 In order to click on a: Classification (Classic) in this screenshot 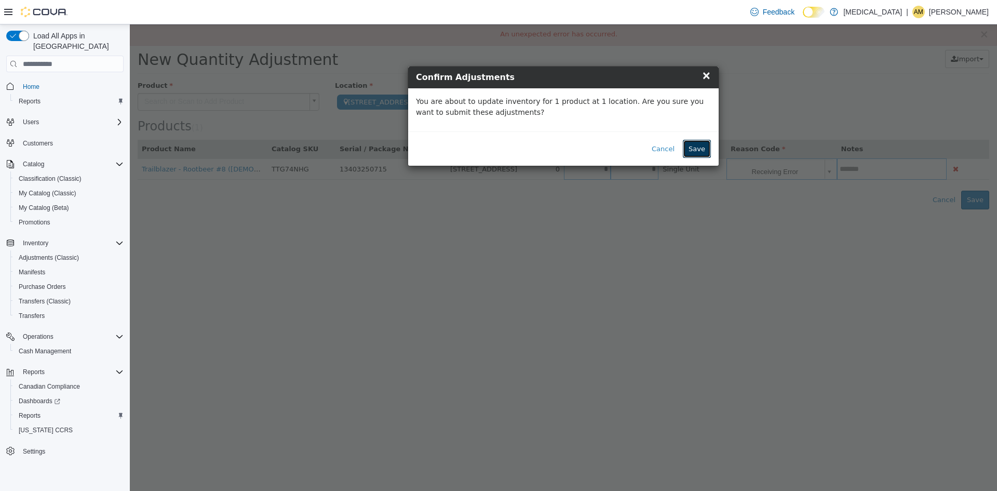, I will do `click(50, 179)`.